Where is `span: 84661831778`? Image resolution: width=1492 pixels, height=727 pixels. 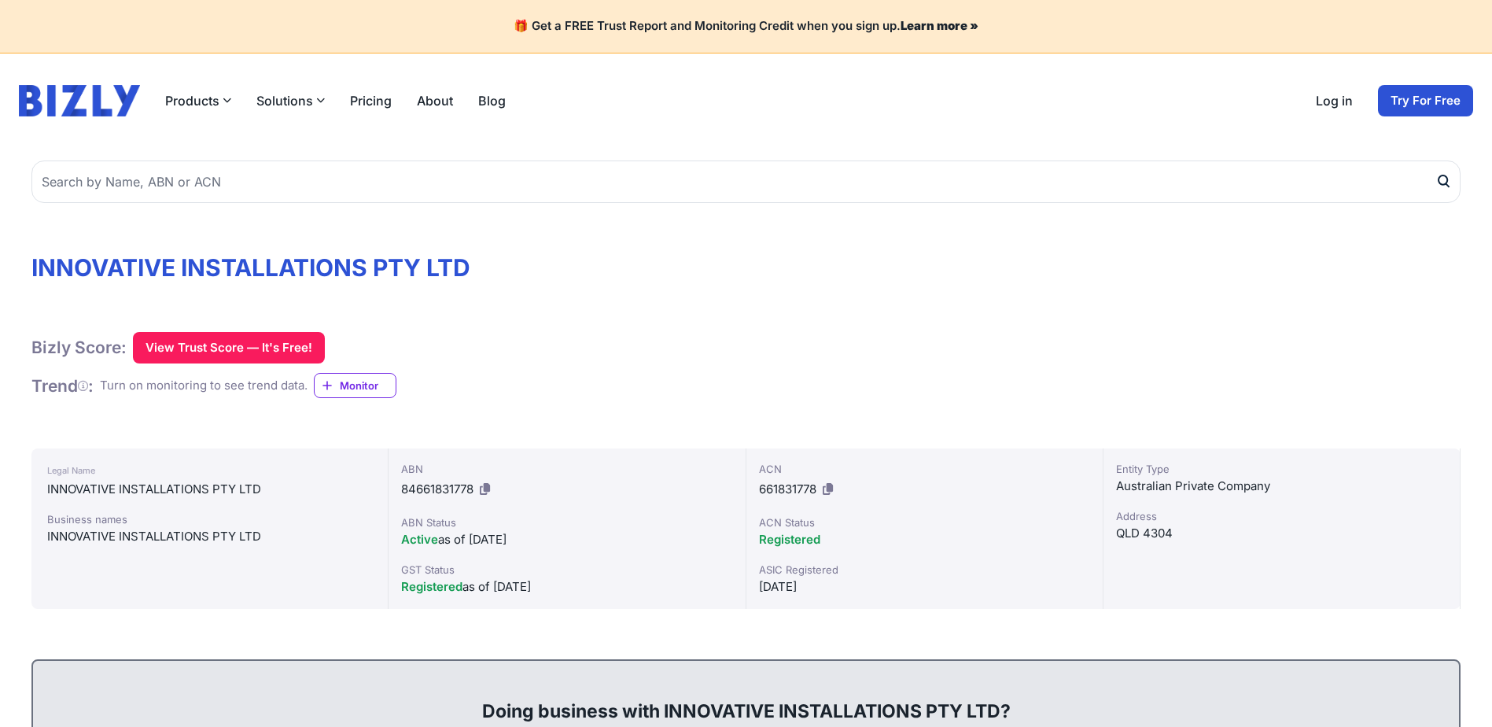 span: 84661831778 is located at coordinates (437, 488).